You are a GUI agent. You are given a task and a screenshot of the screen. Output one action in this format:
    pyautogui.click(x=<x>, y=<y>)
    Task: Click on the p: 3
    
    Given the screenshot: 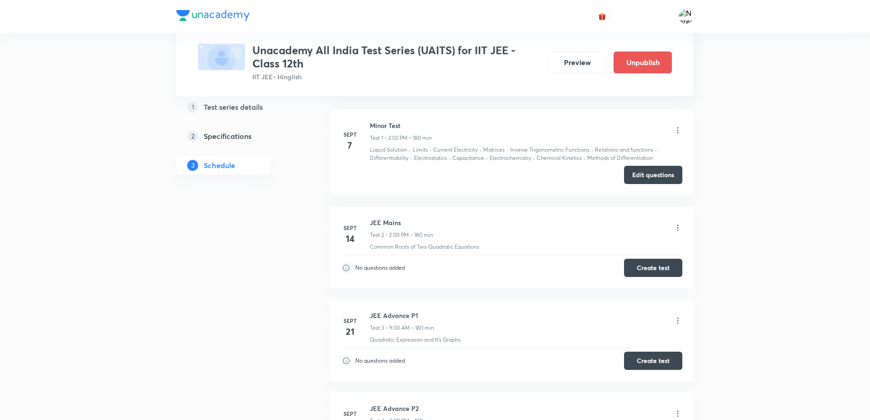 What is the action you would take?
    pyautogui.click(x=193, y=165)
    